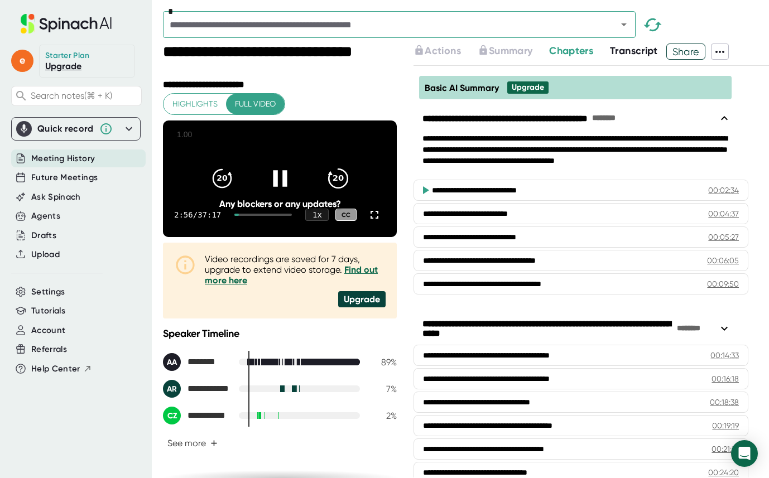 Image resolution: width=769 pixels, height=478 pixels. Describe the element at coordinates (280, 204) in the screenshot. I see `div: Any blockers or any updates?` at that location.